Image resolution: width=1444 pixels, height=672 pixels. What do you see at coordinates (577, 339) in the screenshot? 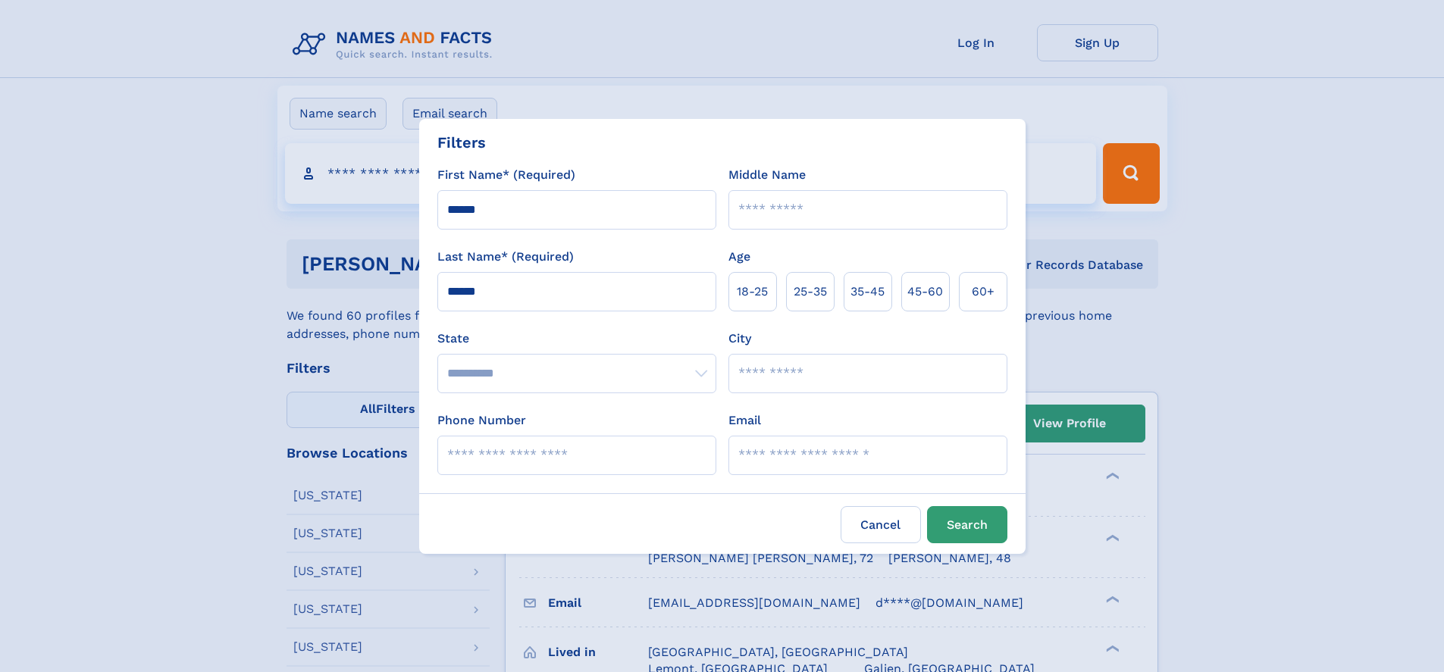
I see `label: State` at bounding box center [577, 339].